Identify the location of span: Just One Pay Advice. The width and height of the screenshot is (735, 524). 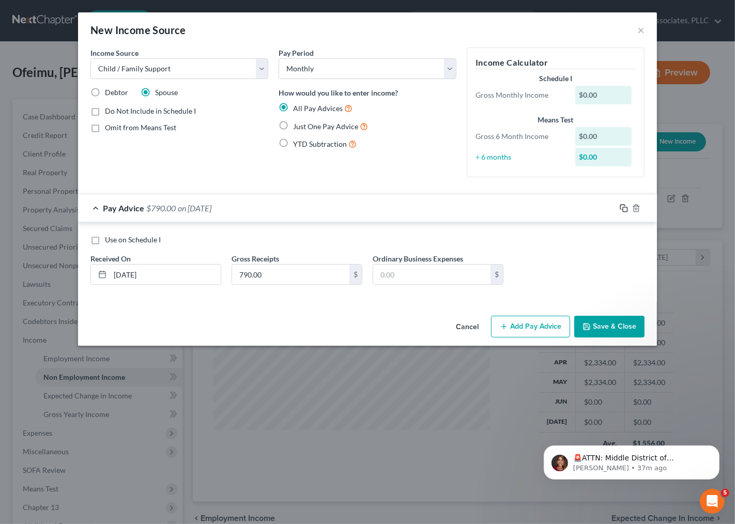
(326, 126).